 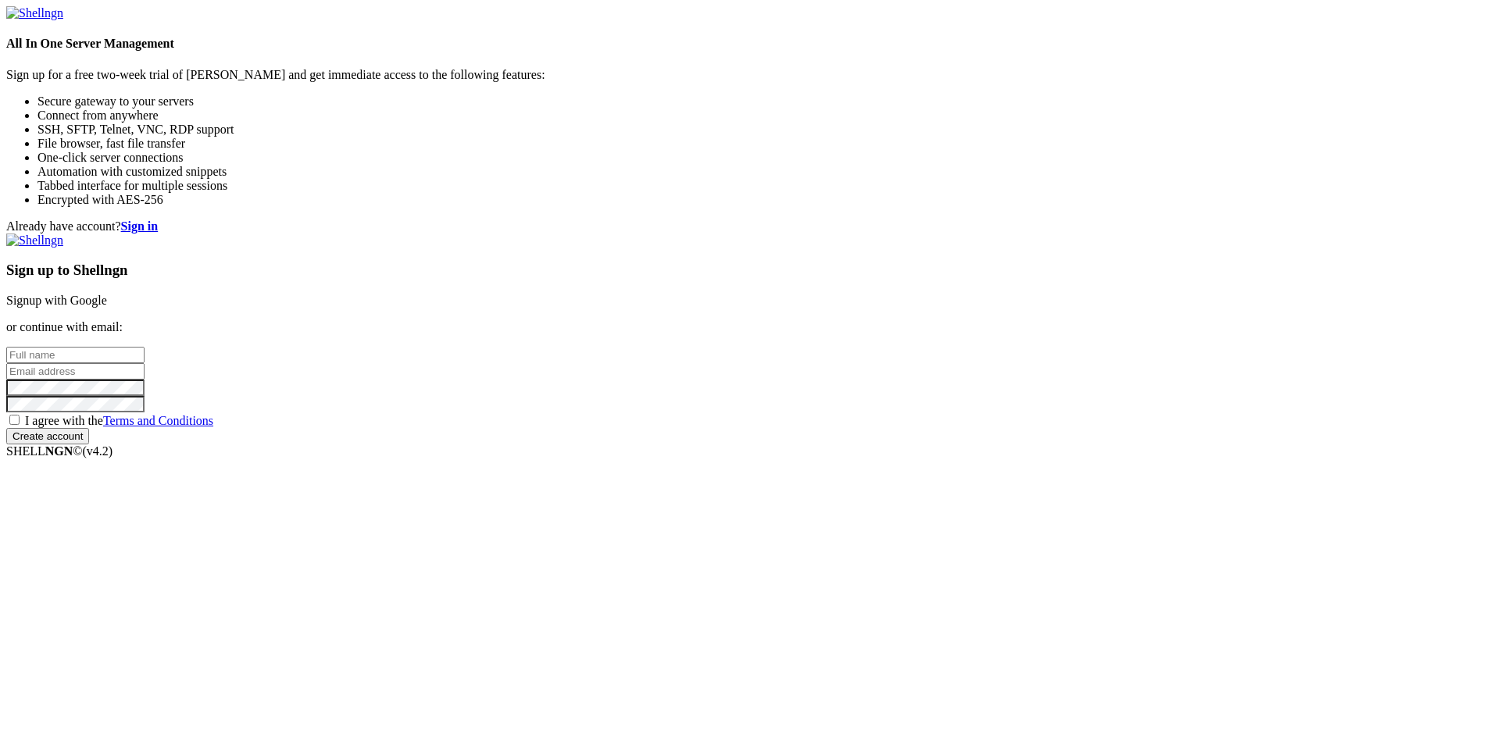 I want to click on span: I agree with the, so click(x=119, y=420).